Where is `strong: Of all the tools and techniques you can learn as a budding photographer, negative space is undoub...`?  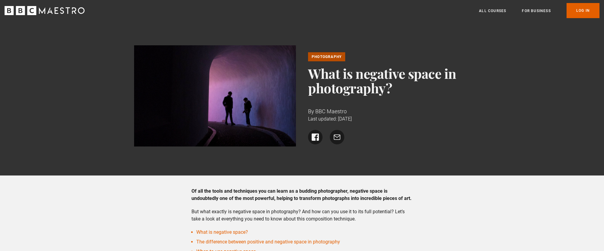
strong: Of all the tools and techniques you can learn as a budding photographer, negative space is undoub... is located at coordinates (301, 194).